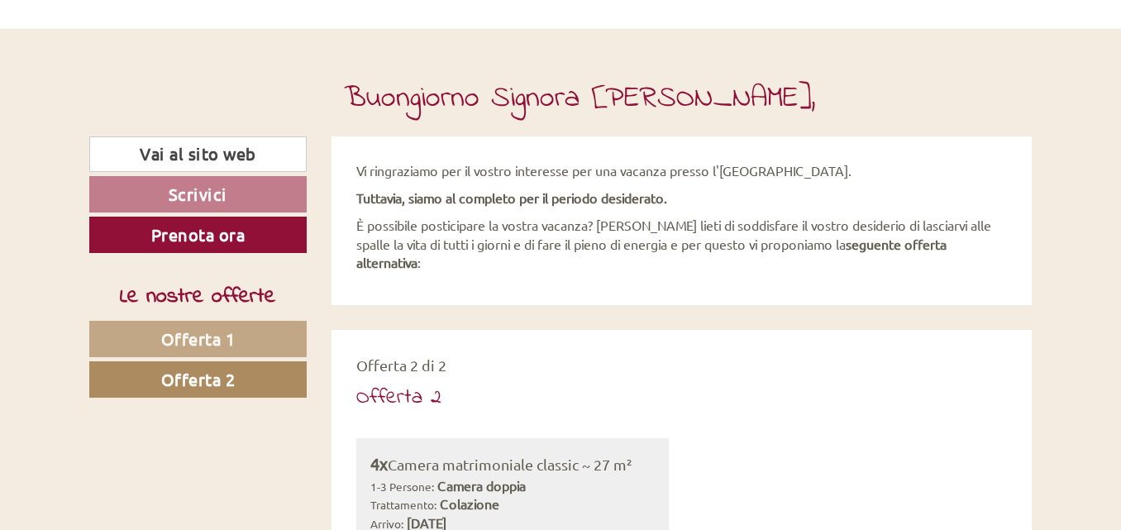  I want to click on a: Scrivici, so click(198, 194).